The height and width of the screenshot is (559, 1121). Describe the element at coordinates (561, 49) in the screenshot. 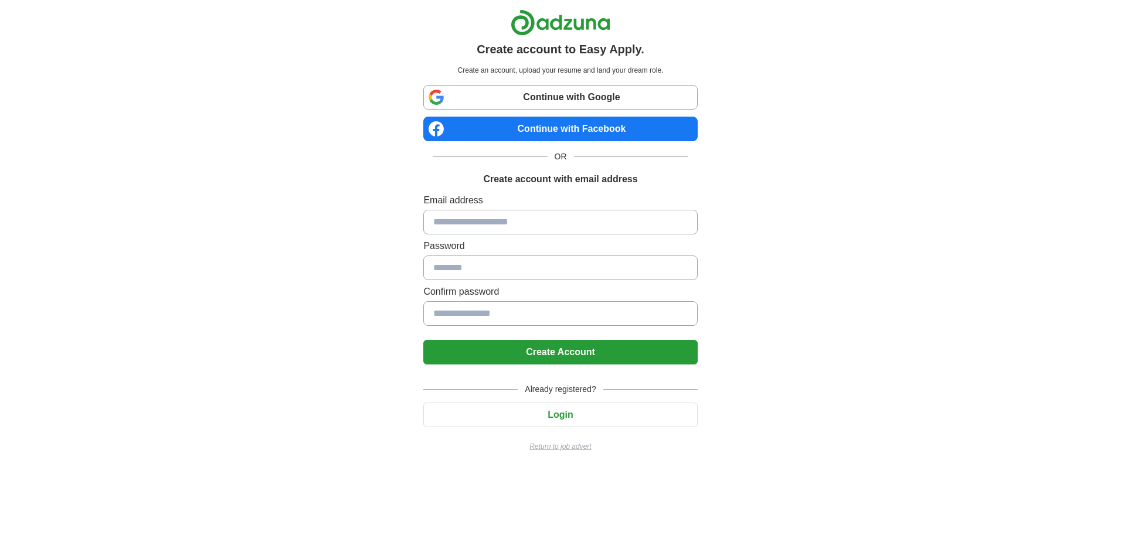

I see `h1: Create account to Easy Apply.` at that location.